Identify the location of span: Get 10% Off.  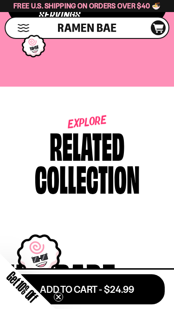
(22, 287).